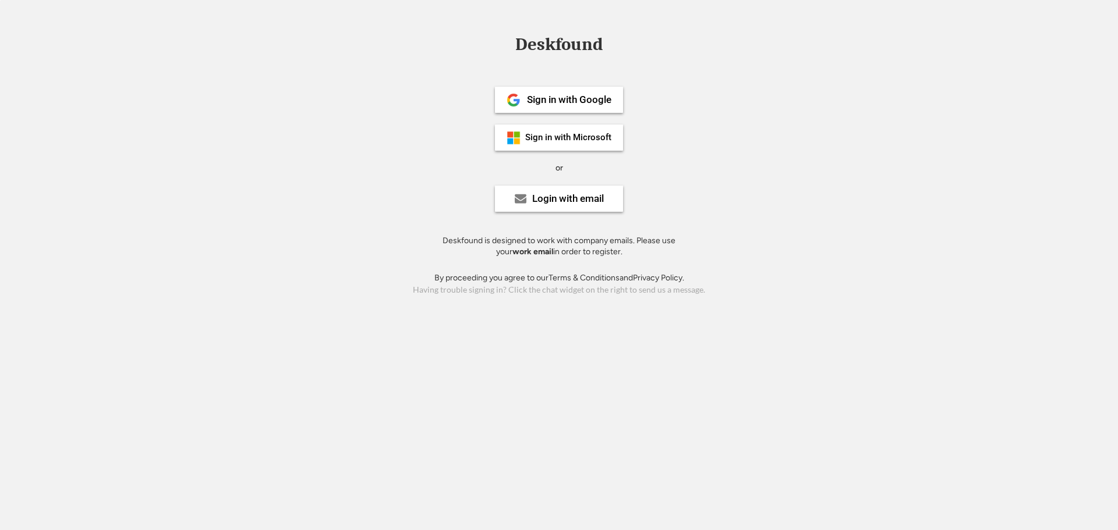  Describe the element at coordinates (513, 138) in the screenshot. I see `img: ms-symbollockup_mssymbol_19.png` at that location.